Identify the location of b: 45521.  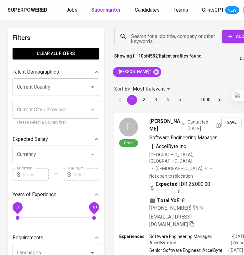
(154, 56).